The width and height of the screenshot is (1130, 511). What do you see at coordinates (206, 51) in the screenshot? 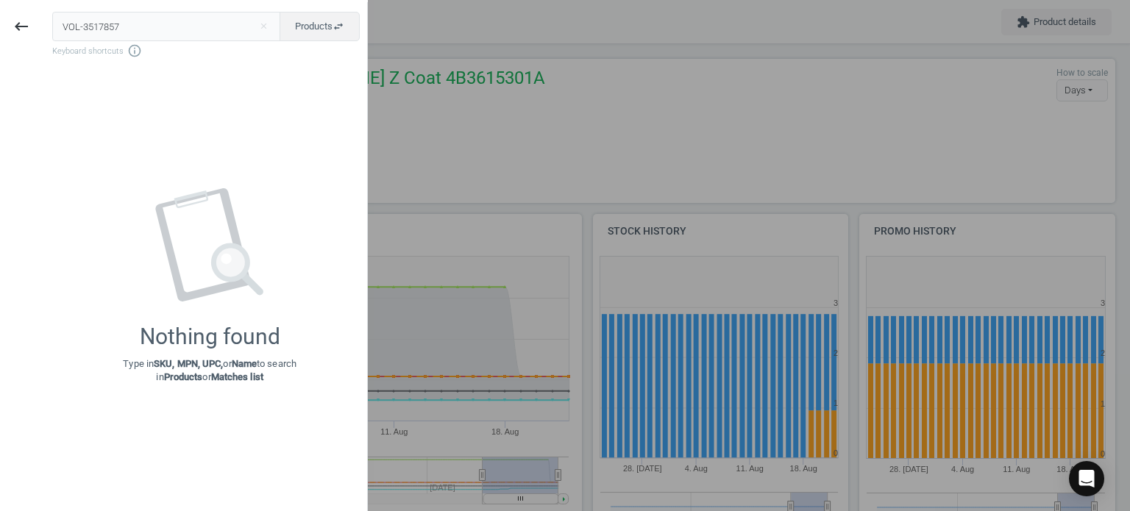
I see `span: Keyboard shortcuts` at bounding box center [206, 51].